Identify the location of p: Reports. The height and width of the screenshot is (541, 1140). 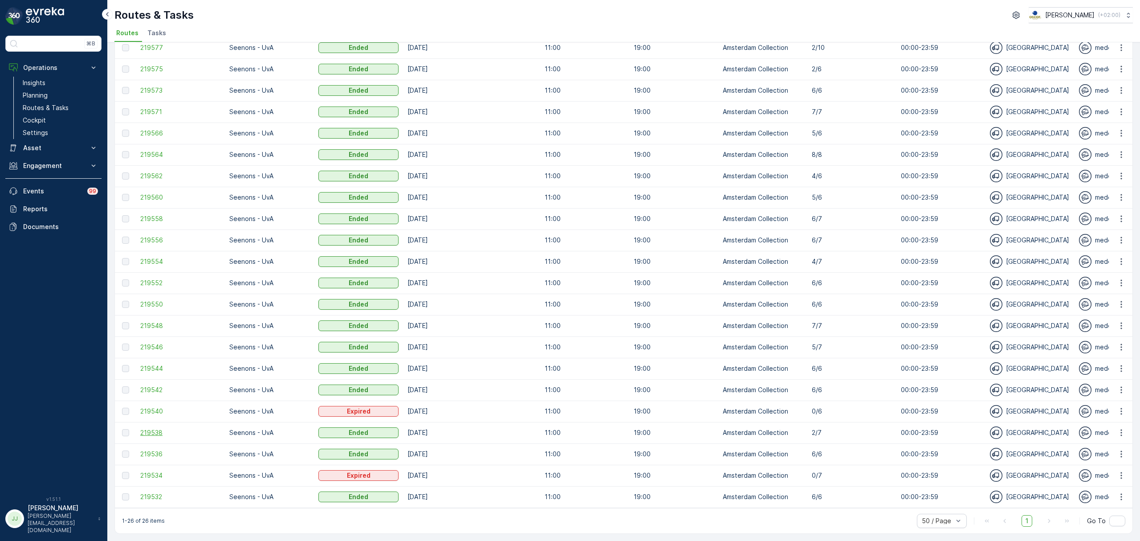
(61, 209).